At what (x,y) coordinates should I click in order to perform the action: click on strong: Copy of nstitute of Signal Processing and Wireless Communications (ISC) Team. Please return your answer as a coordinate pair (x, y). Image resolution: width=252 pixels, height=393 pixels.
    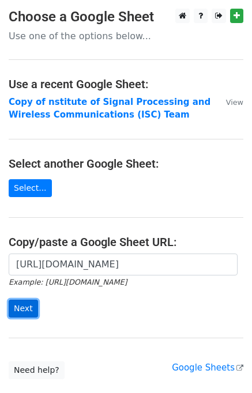
    Looking at the image, I should click on (110, 108).